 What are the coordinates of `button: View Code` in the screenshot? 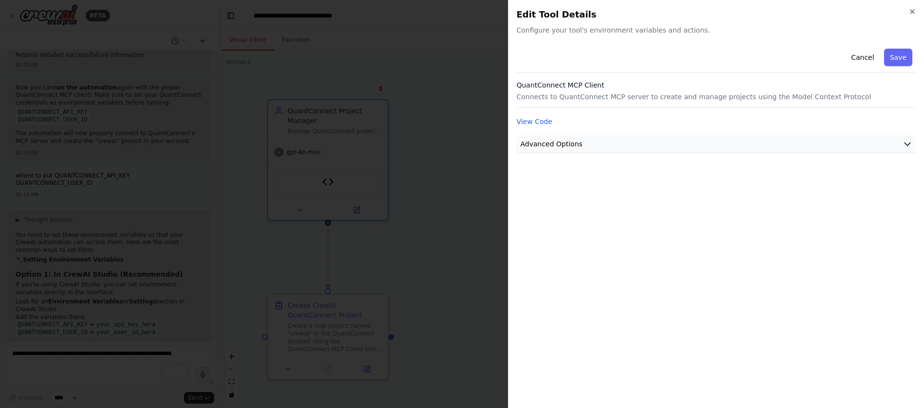 It's located at (534, 122).